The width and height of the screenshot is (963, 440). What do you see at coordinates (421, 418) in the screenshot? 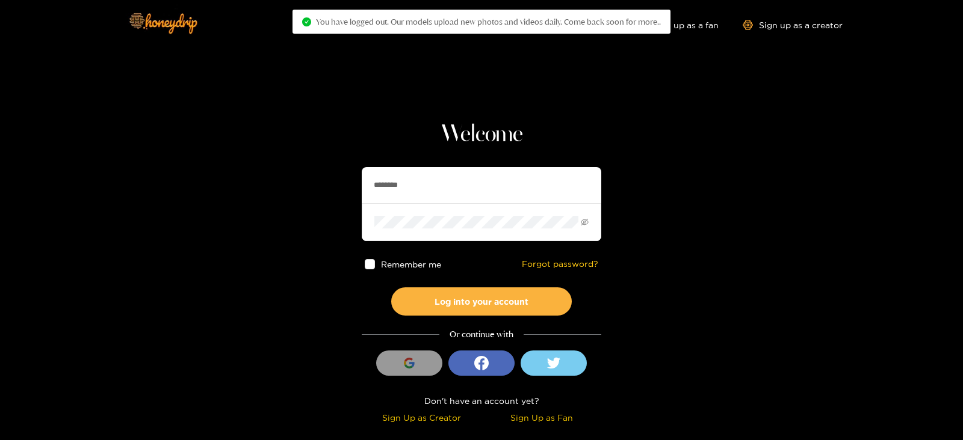
I see `div: Sign Up as Creator` at bounding box center [421, 418].